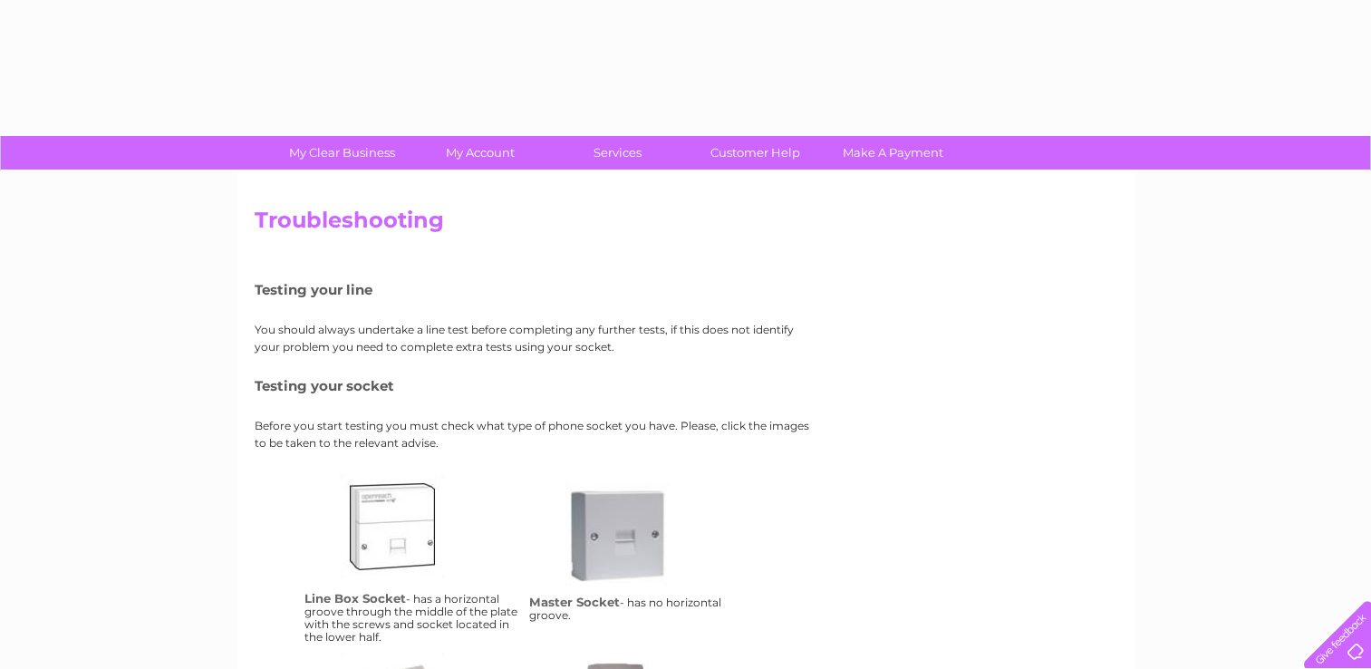 The image size is (1371, 669). What do you see at coordinates (412, 558) in the screenshot?
I see `td: - has a horizontal groove through the middle of the plate with the screws and socket located in t...` at bounding box center [412, 558].